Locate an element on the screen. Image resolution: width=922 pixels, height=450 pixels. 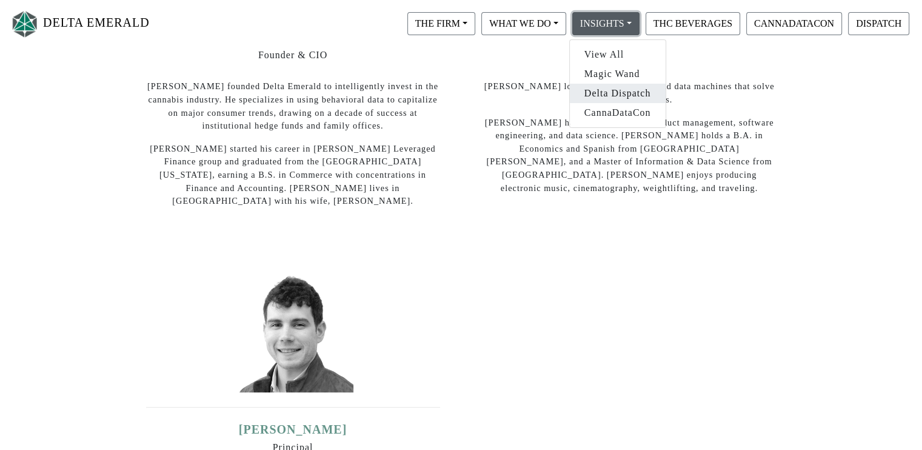
button: THC BEVERAGES is located at coordinates (693, 24).